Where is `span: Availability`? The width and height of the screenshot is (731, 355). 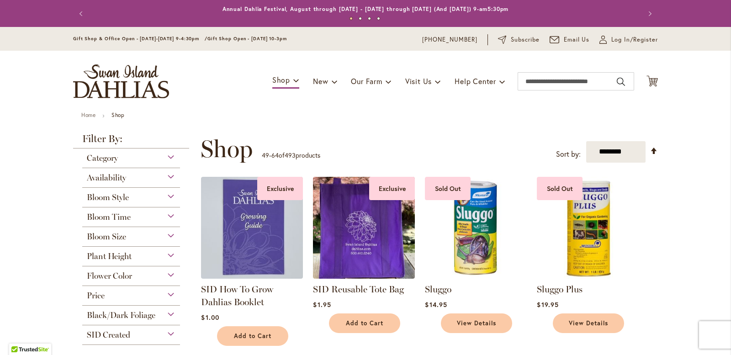
span: Availability is located at coordinates (106, 178).